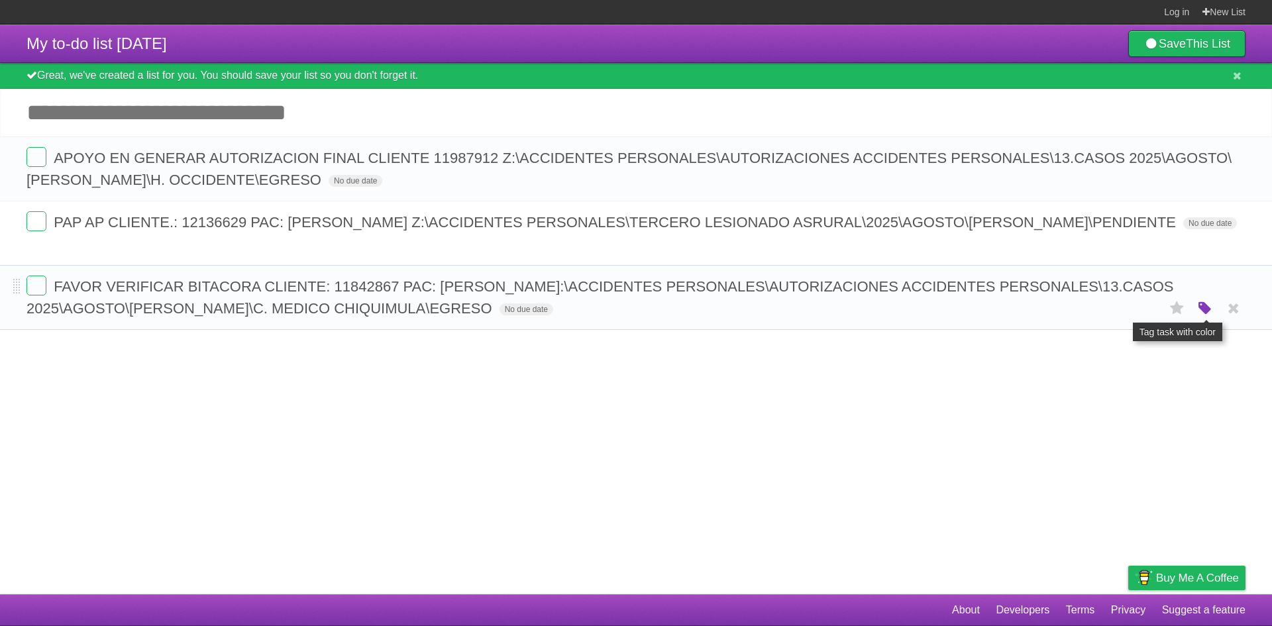  What do you see at coordinates (1178, 308) in the screenshot?
I see `label: Star task` at bounding box center [1178, 308].